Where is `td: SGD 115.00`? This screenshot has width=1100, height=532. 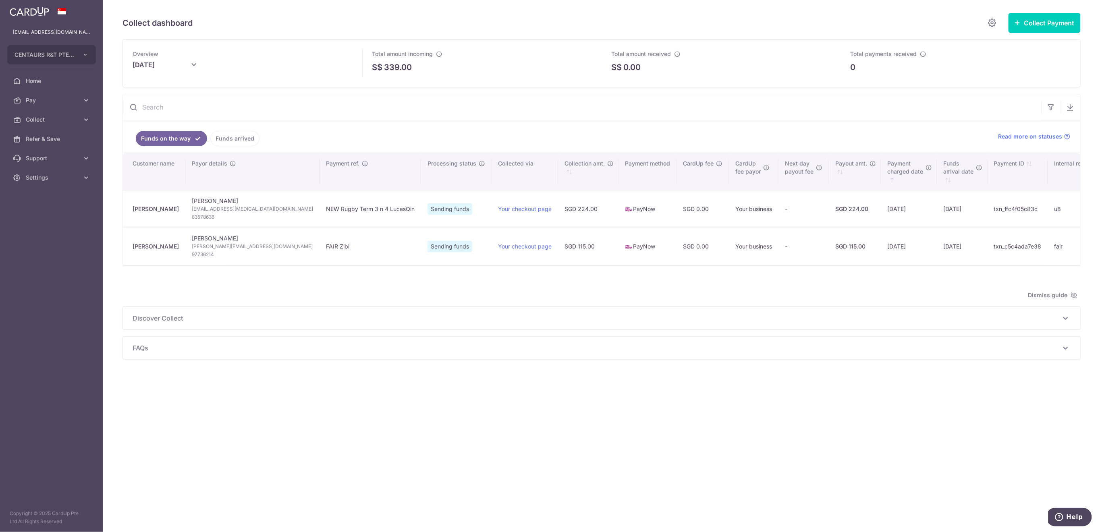 td: SGD 115.00 is located at coordinates (588, 246).